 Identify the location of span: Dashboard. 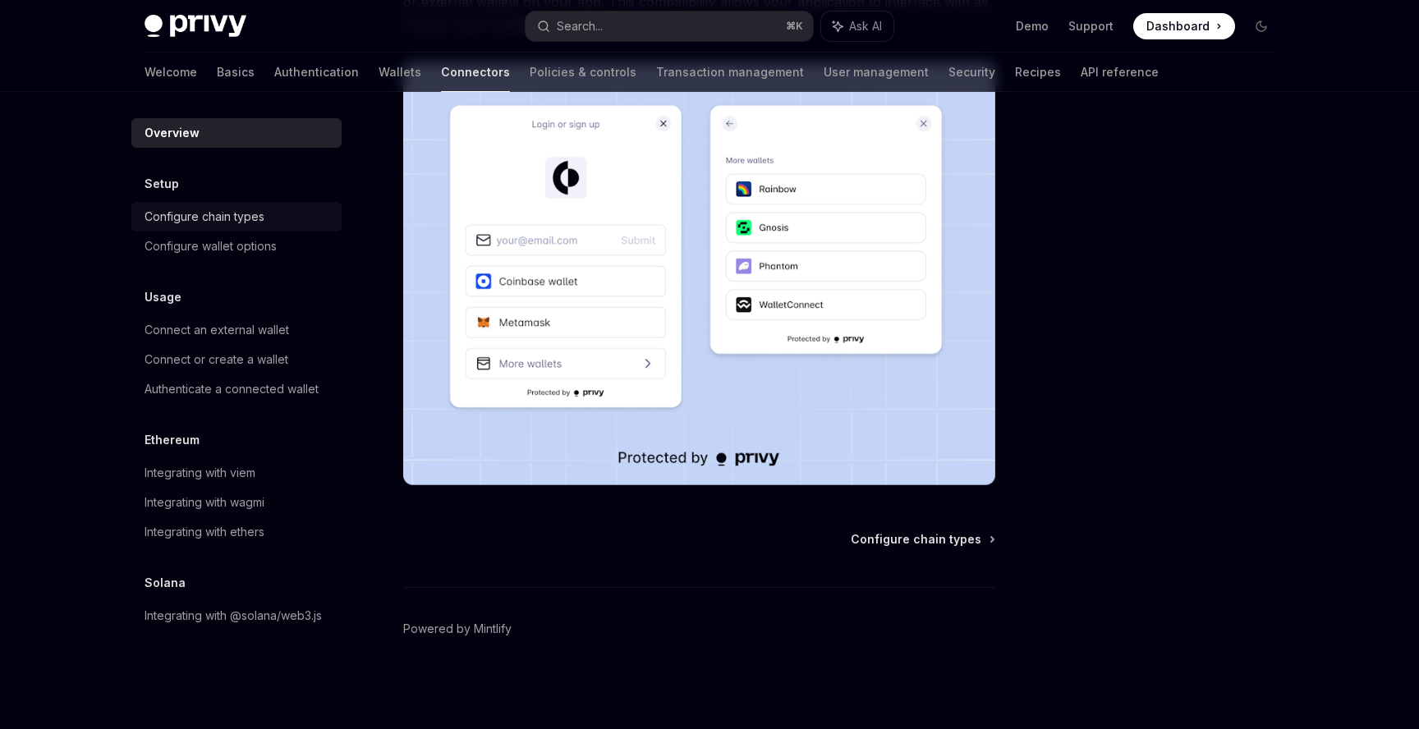
(1178, 26).